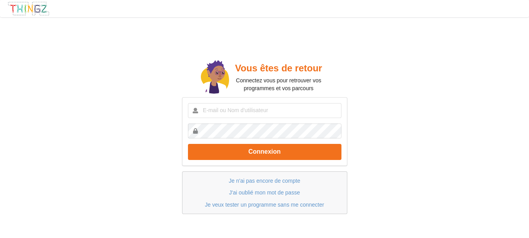  What do you see at coordinates (278, 84) in the screenshot?
I see `p: Connectez vous pour retrouver vos programmes et vos parcours` at bounding box center [278, 84].